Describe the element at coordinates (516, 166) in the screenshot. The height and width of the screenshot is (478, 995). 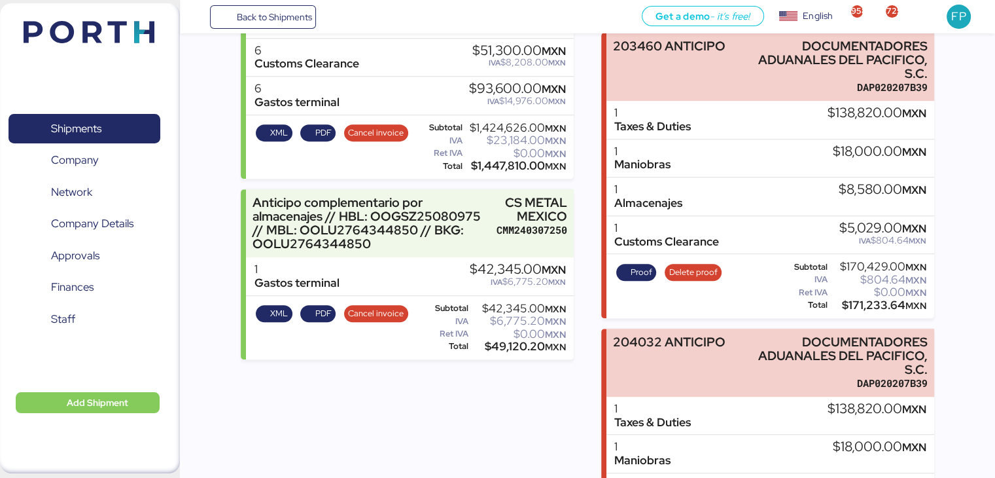
I see `div: $1,447,810.00` at that location.